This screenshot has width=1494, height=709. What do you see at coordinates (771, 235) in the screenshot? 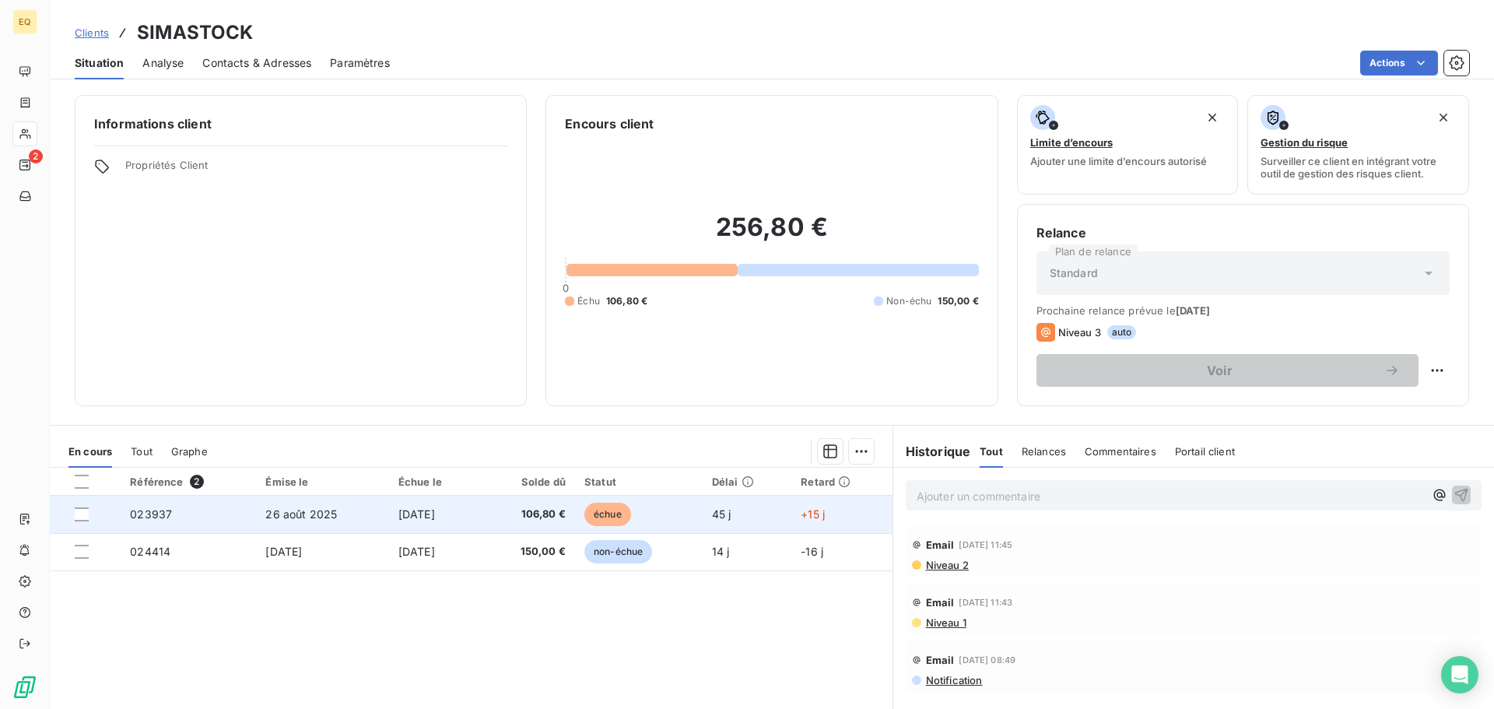
I see `h2: 256,80 €` at bounding box center [771, 235].